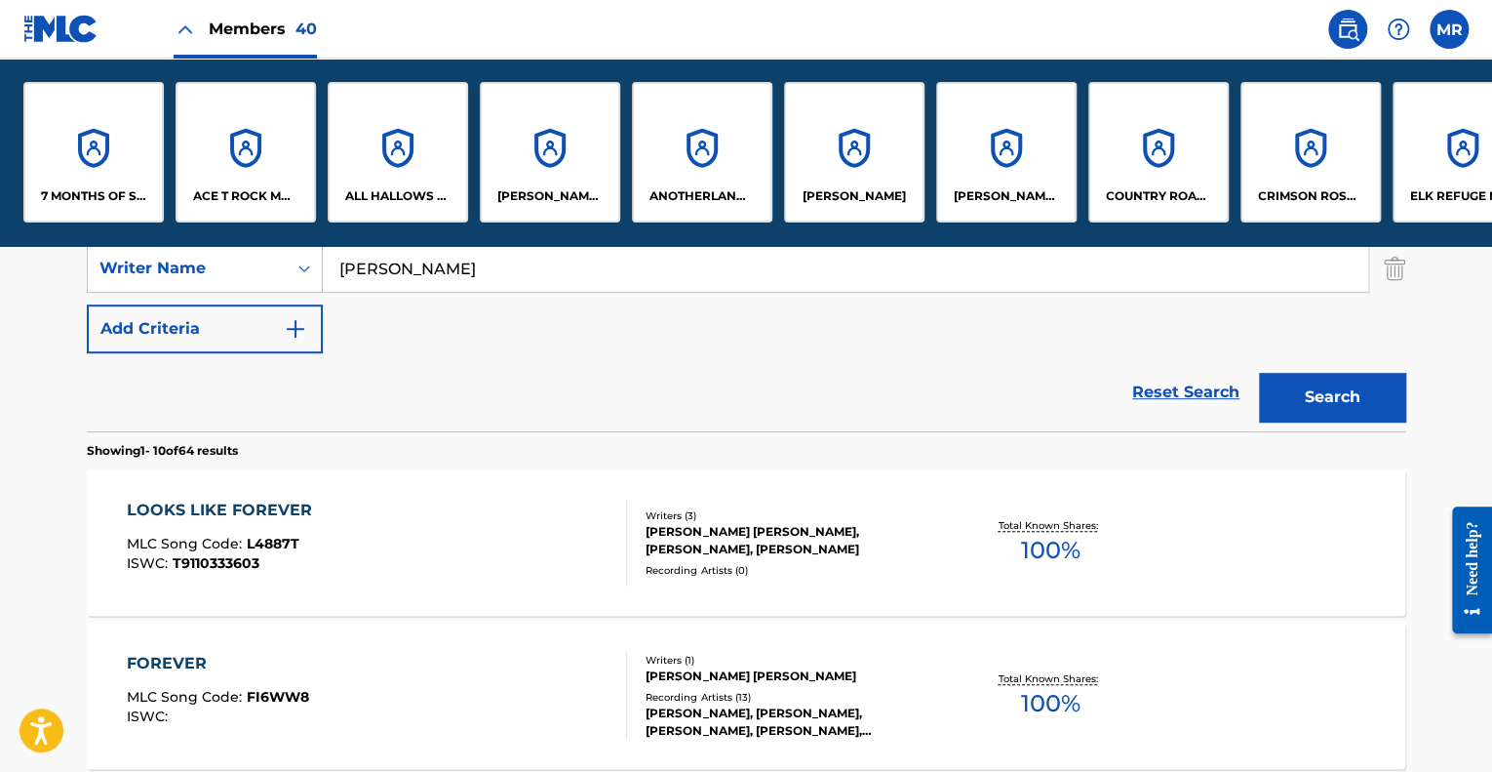 This screenshot has height=772, width=1492. I want to click on div: Need help?, so click(34, 66).